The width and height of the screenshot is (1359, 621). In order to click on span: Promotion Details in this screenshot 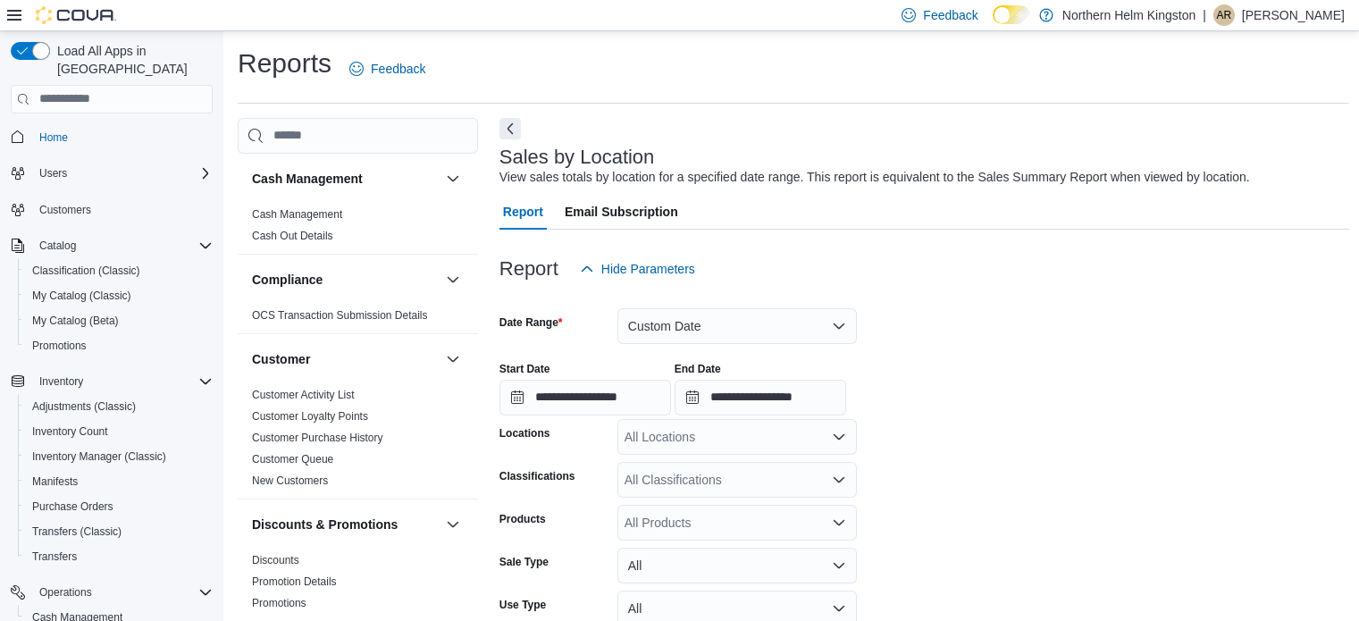, I will do `click(294, 582)`.